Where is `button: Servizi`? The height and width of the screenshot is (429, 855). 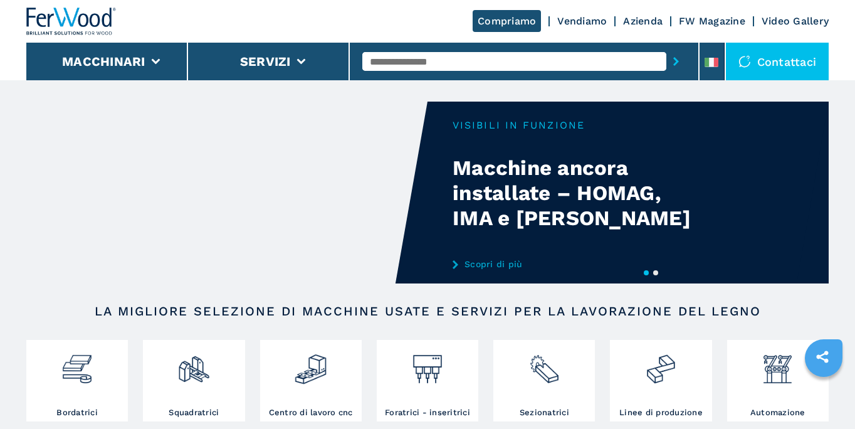
button: Servizi is located at coordinates (265, 61).